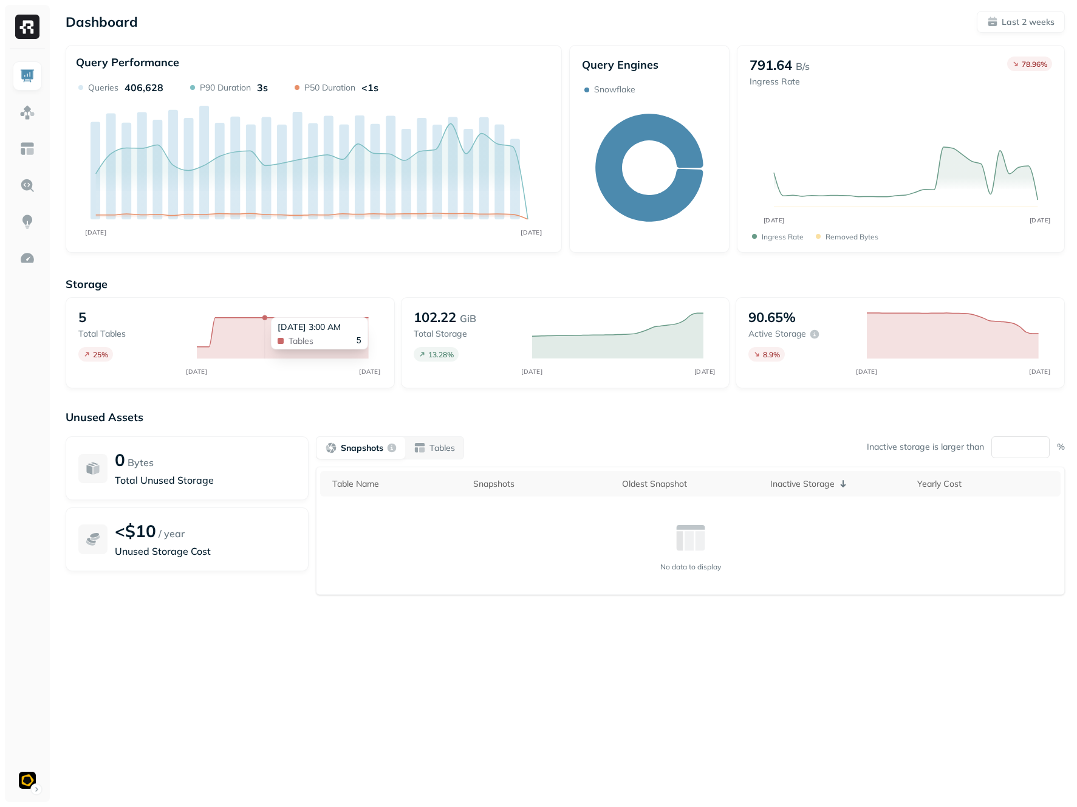 Image resolution: width=1077 pixels, height=807 pixels. I want to click on p: 78.96 %, so click(1035, 64).